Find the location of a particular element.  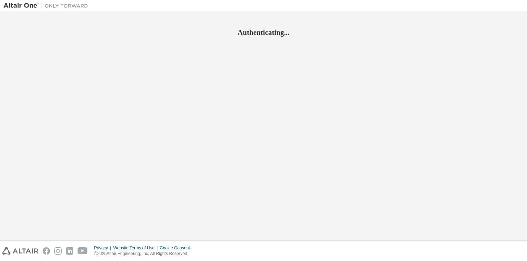

div: Privacy is located at coordinates (104, 248).